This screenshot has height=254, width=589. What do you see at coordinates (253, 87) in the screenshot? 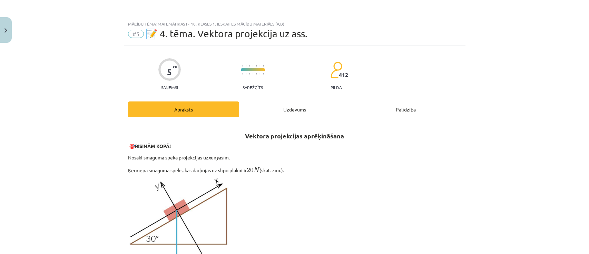
I see `p: Sarežģīts` at bounding box center [253, 87].